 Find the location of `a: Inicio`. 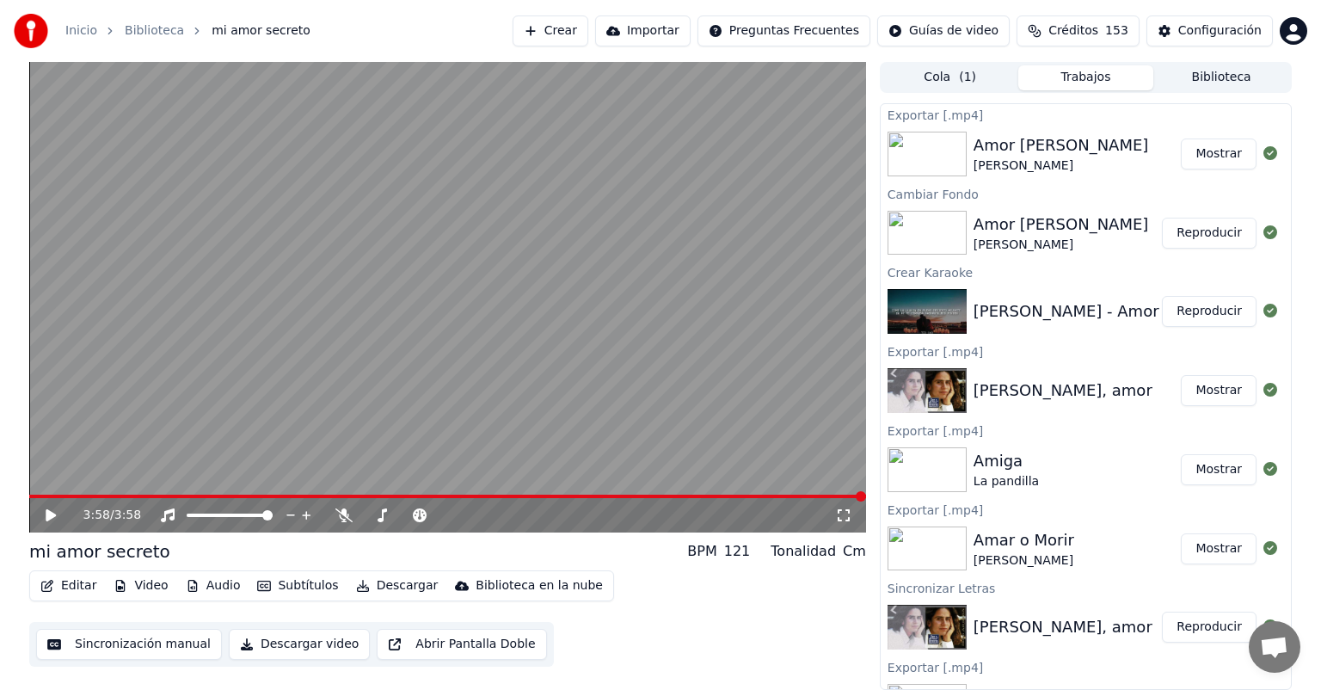

a: Inicio is located at coordinates (81, 31).